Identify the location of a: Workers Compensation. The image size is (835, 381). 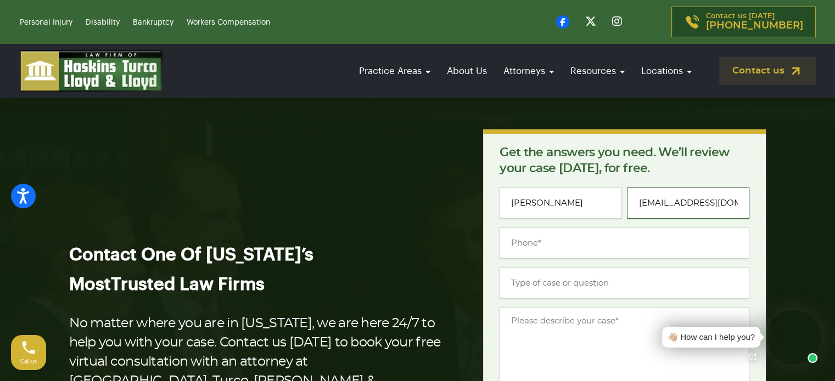
(228, 22).